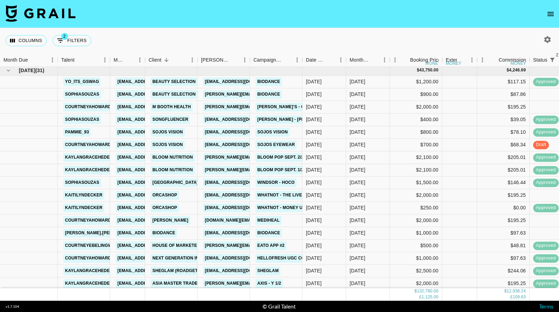 The height and width of the screenshot is (312, 559). I want to click on div: $250.00, so click(416, 208).